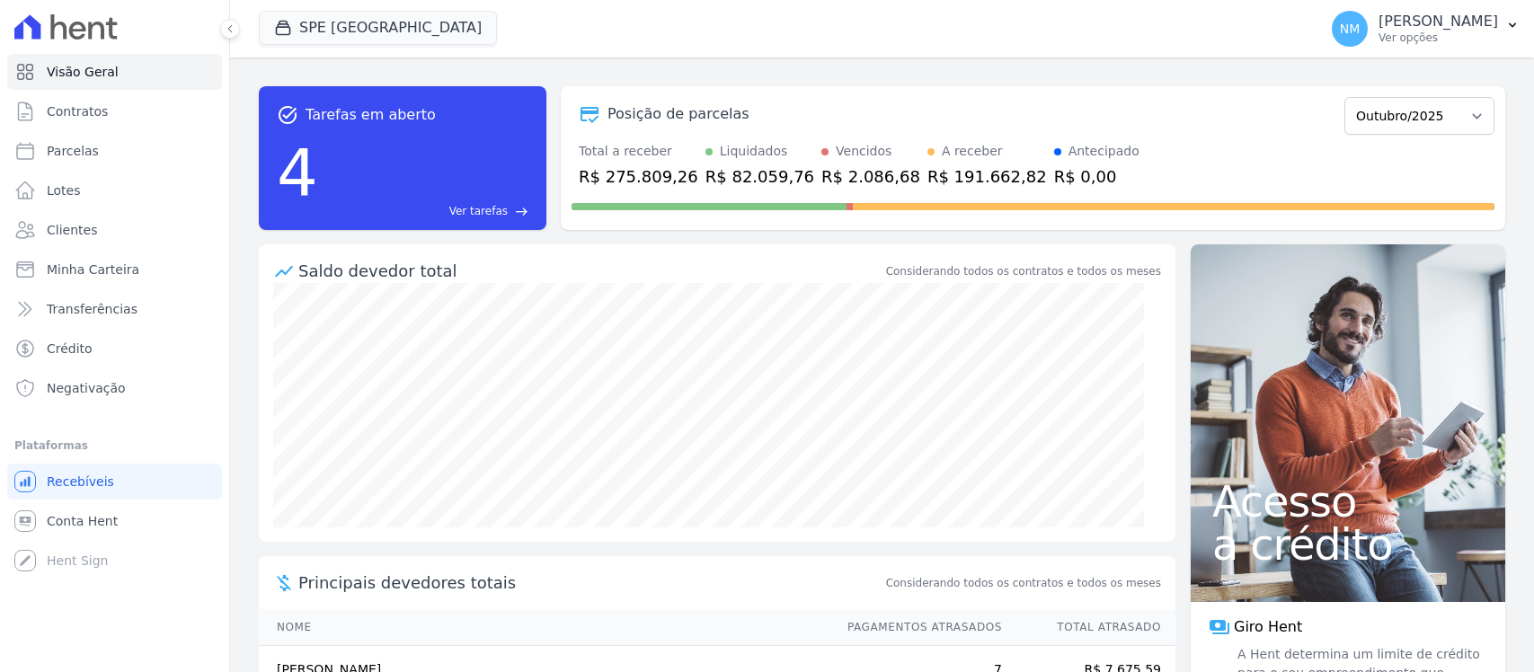 The width and height of the screenshot is (1534, 672). I want to click on div: 4, so click(297, 173).